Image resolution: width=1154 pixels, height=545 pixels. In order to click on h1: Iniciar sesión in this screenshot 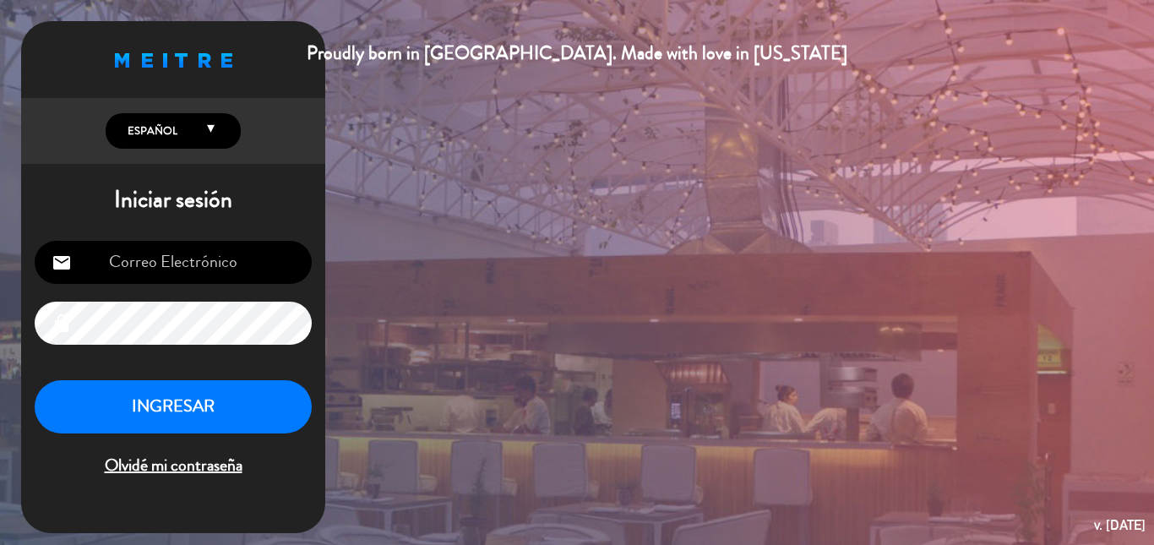, I will do `click(173, 200)`.